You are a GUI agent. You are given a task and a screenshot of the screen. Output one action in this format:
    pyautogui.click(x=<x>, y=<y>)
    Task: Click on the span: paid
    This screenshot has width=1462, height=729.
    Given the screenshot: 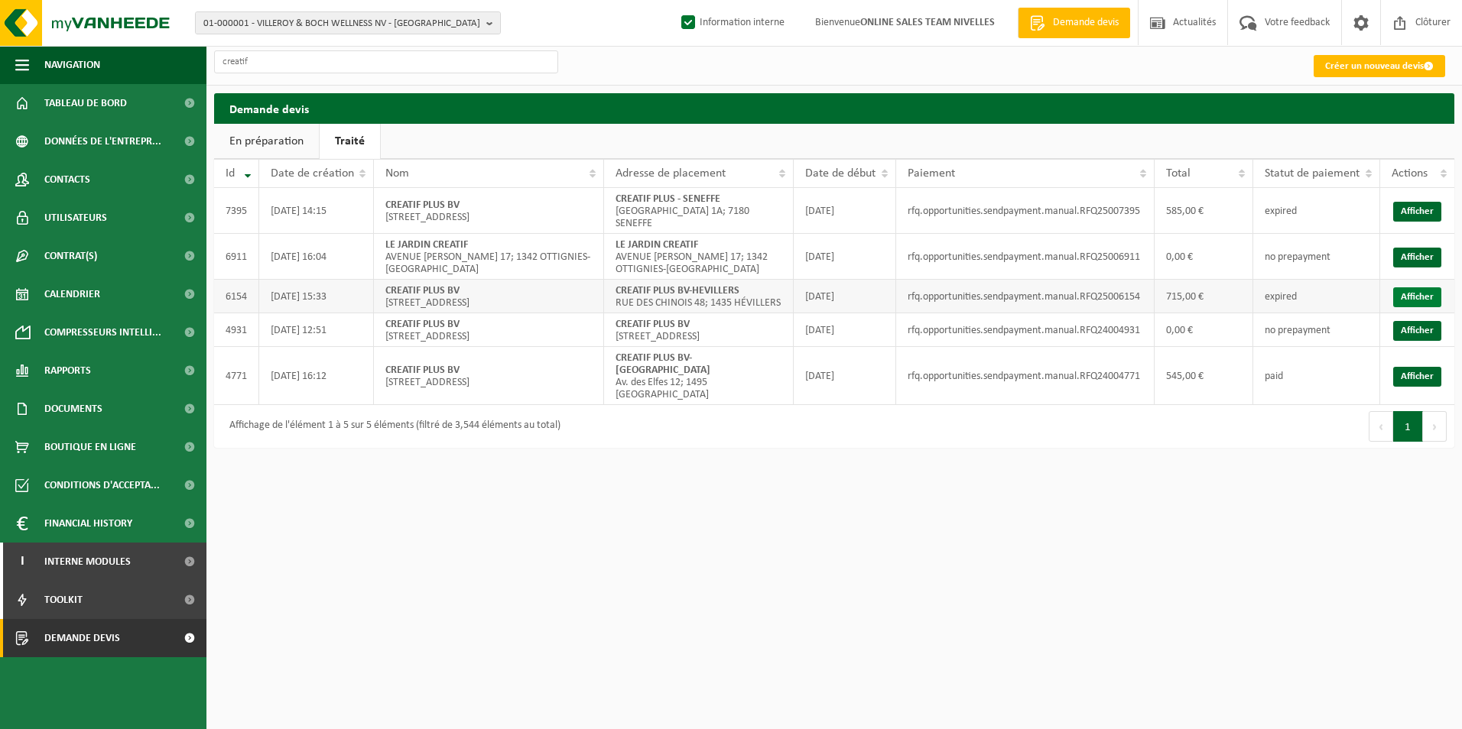 What is the action you would take?
    pyautogui.click(x=1274, y=376)
    